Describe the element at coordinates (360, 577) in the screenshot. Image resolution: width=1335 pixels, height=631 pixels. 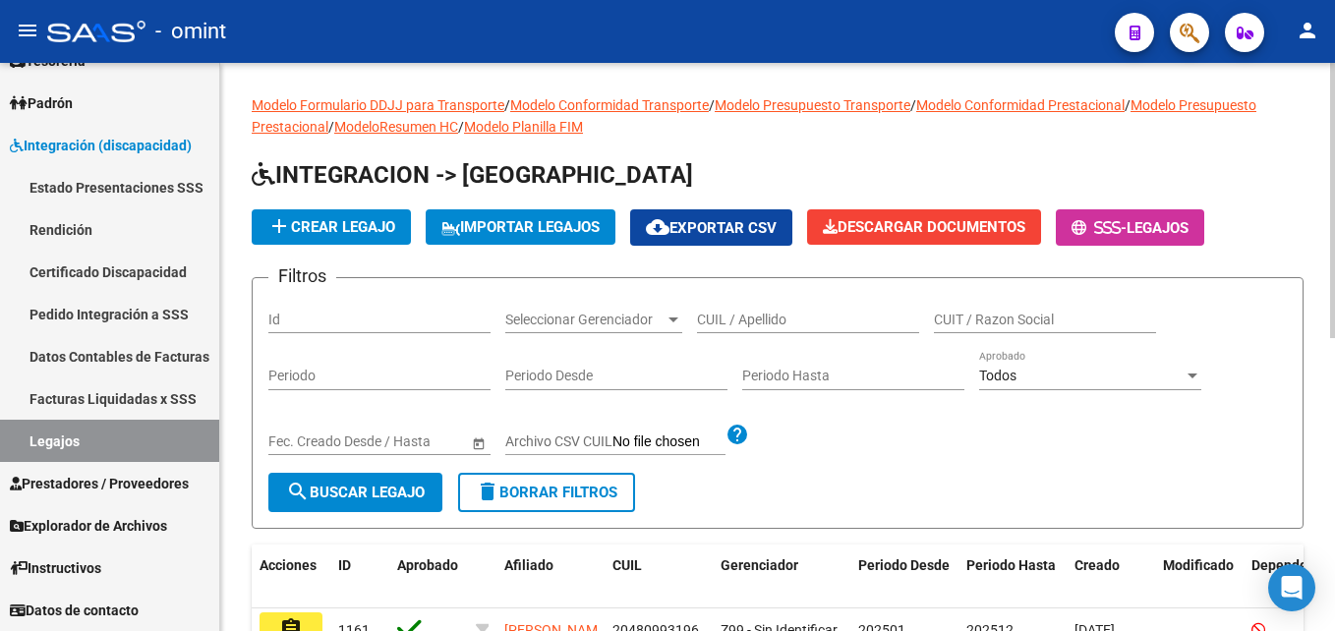
I see `datatable-header-cell: ID` at that location.